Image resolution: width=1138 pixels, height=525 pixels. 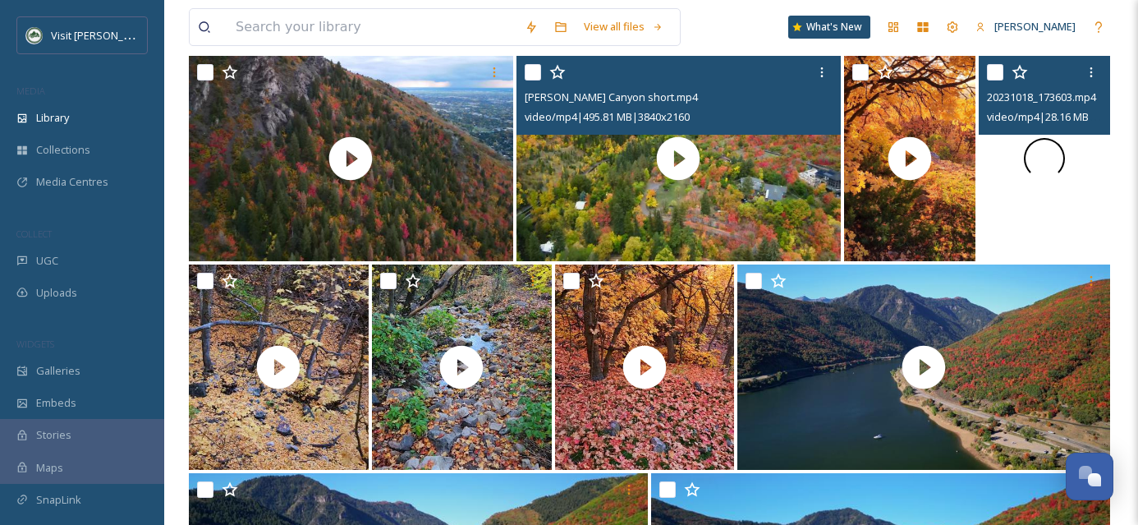 What do you see at coordinates (49, 467) in the screenshot?
I see `span: Maps` at bounding box center [49, 467].